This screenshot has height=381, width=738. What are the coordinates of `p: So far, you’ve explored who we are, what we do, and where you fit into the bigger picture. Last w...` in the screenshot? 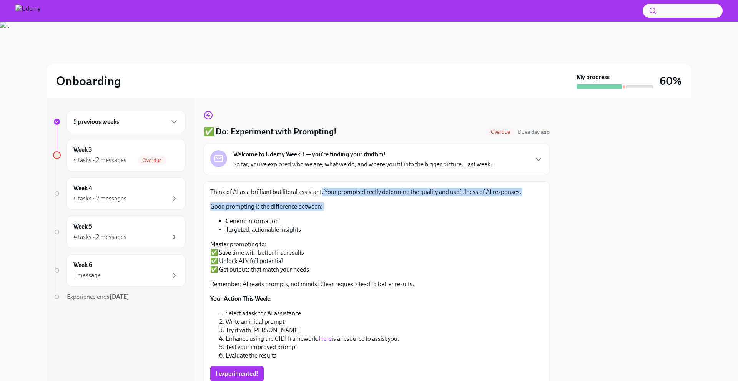 It's located at (364, 164).